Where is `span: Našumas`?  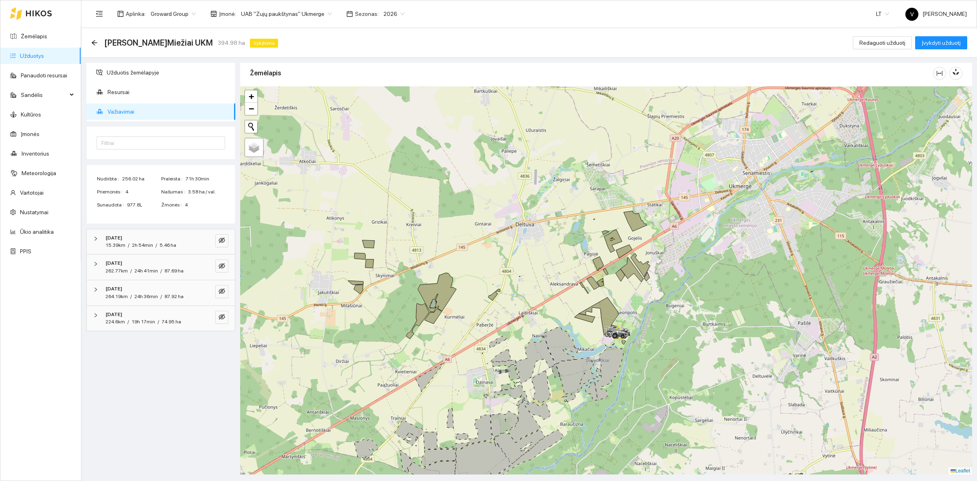 span: Našumas is located at coordinates (175, 192).